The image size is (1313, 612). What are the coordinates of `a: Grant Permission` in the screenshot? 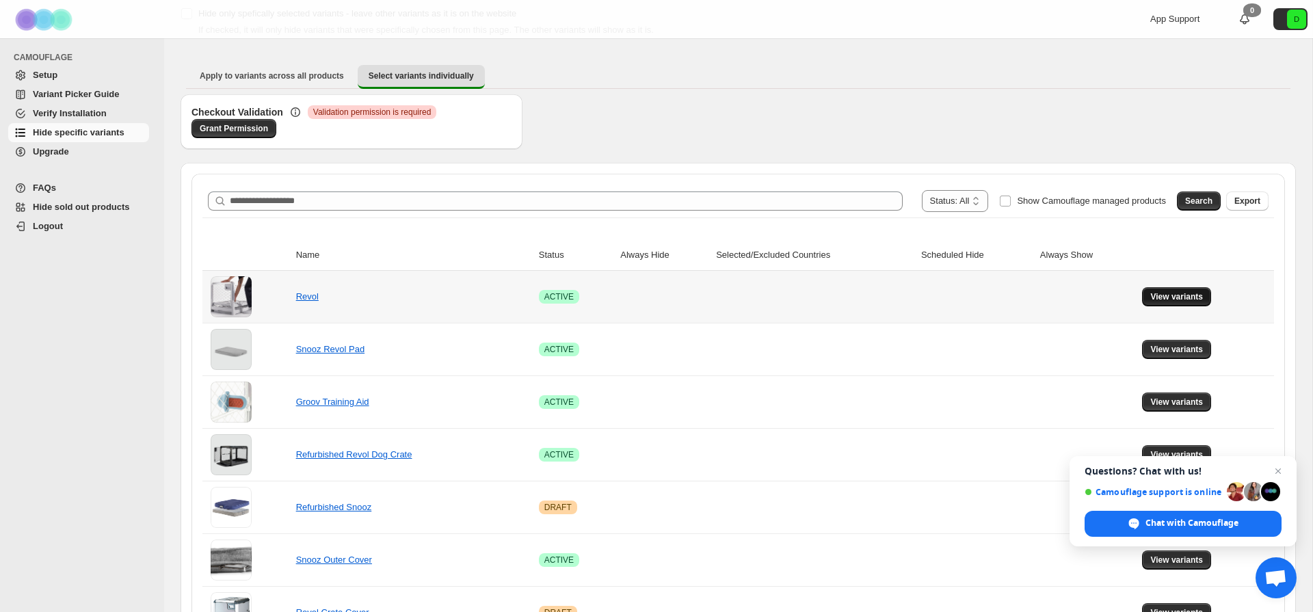 It's located at (234, 129).